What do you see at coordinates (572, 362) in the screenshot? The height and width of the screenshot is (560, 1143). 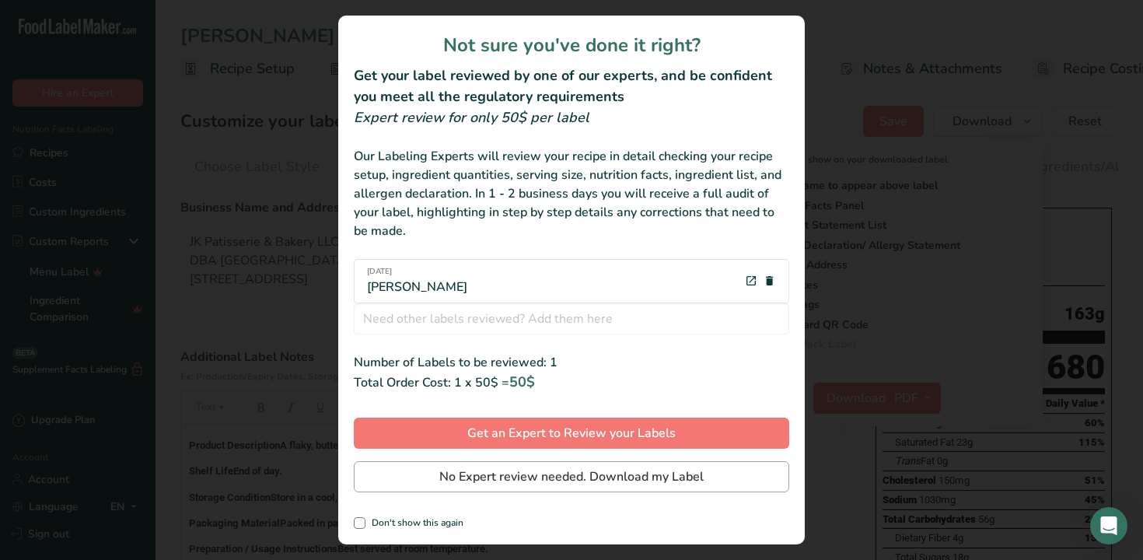 I see `div: Number of Labels to be reviewed: 1` at bounding box center [572, 362].